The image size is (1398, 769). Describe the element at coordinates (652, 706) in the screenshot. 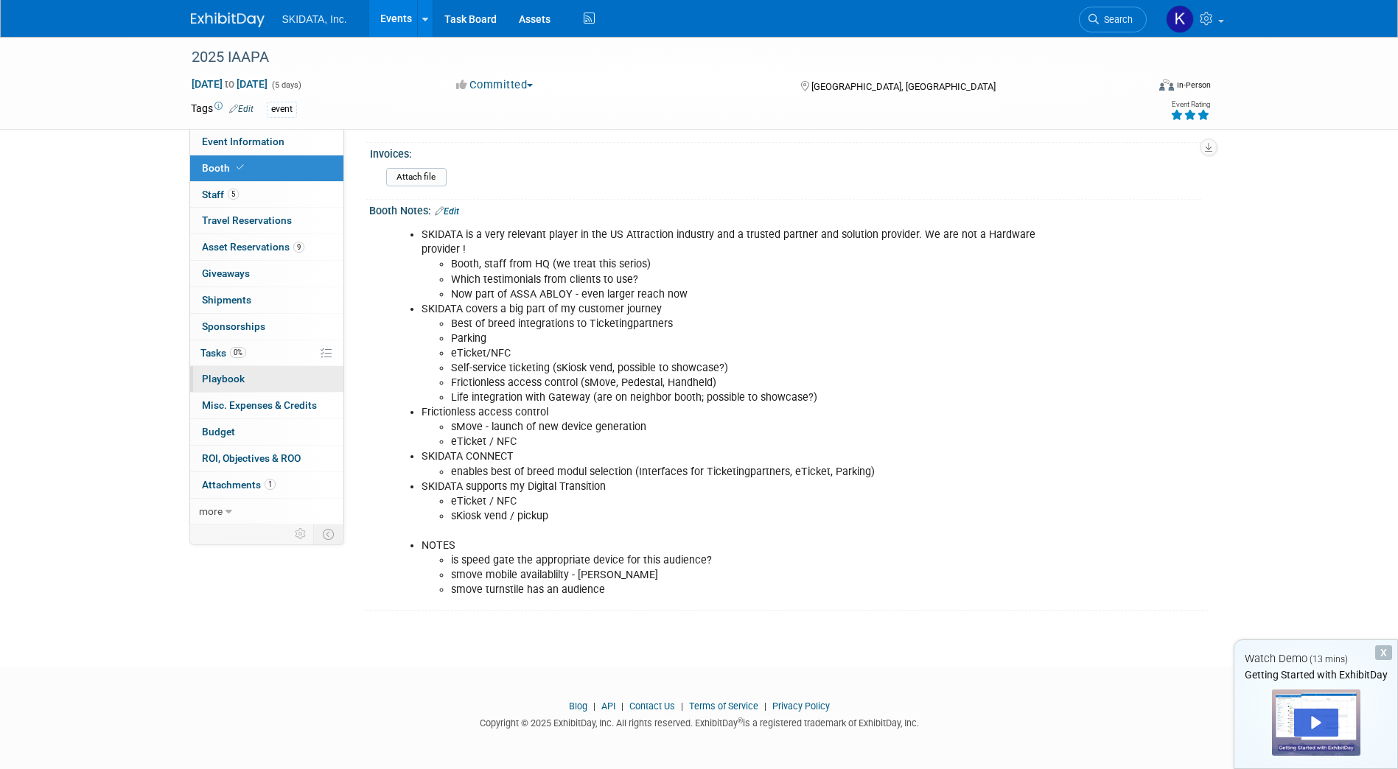

I see `a: Contact Us` at that location.